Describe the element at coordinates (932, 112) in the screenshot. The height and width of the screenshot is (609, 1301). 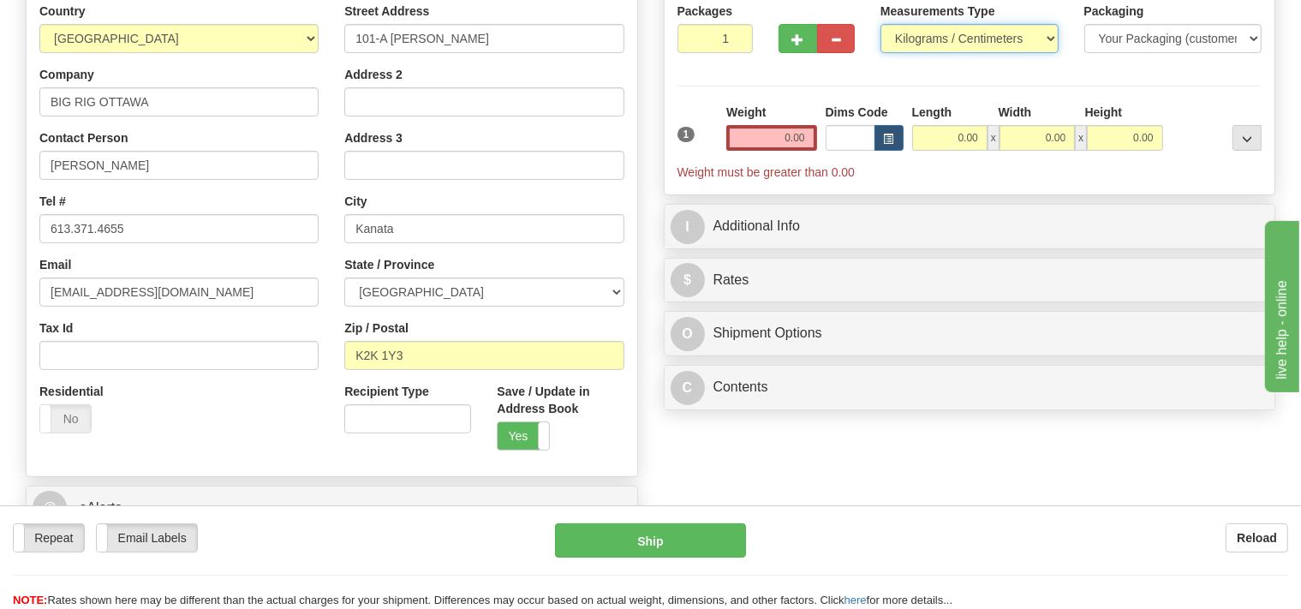
I see `label: Length` at that location.